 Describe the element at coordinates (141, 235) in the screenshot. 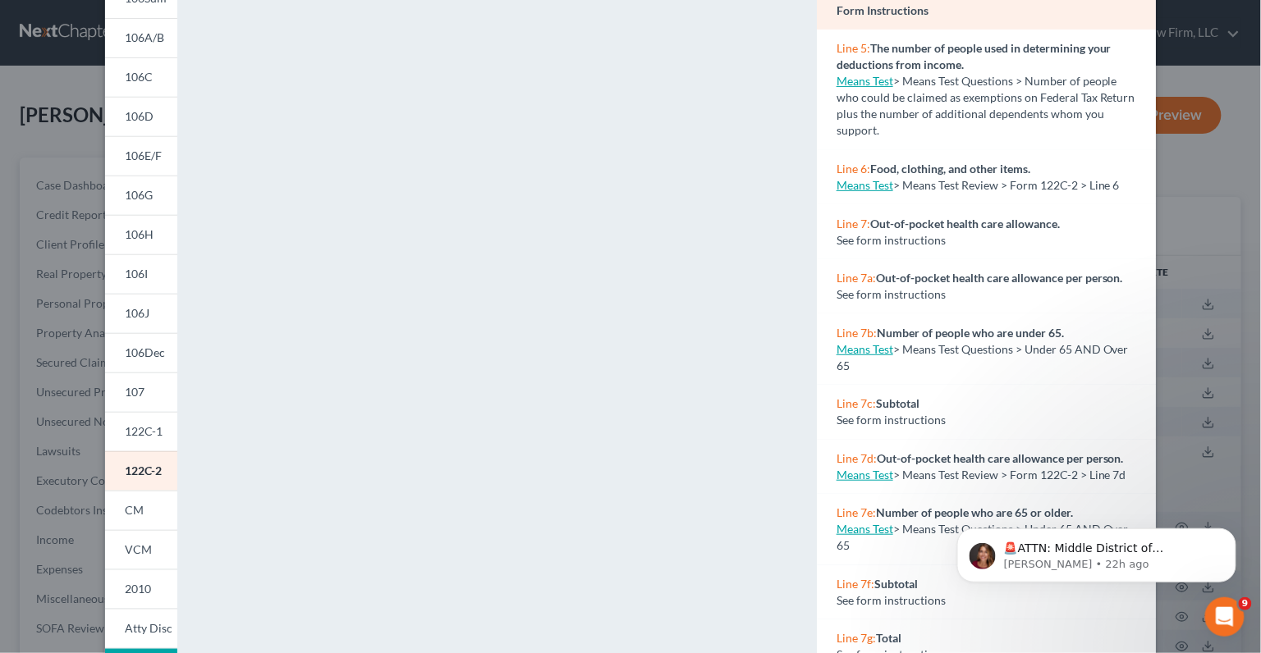

I see `a: 106H` at that location.